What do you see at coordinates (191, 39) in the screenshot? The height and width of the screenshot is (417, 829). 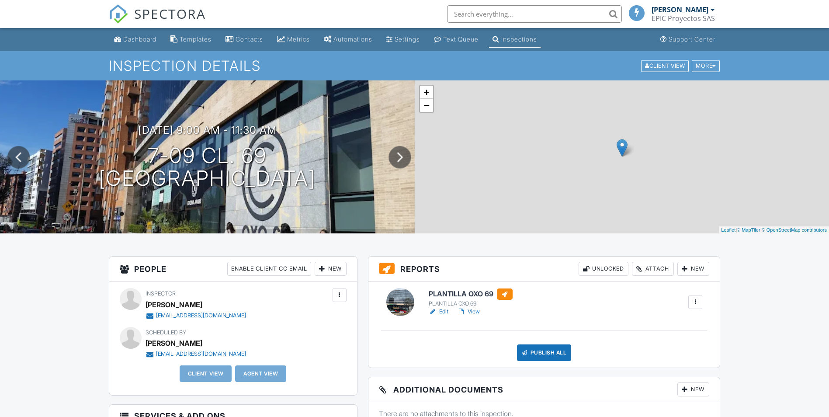 I see `a: Templates` at bounding box center [191, 39].